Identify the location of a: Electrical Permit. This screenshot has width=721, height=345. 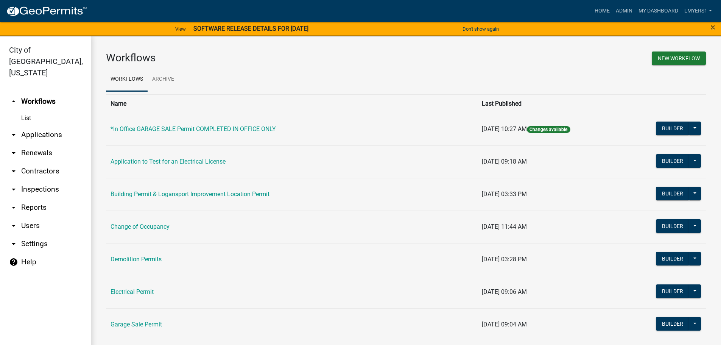
(132, 291).